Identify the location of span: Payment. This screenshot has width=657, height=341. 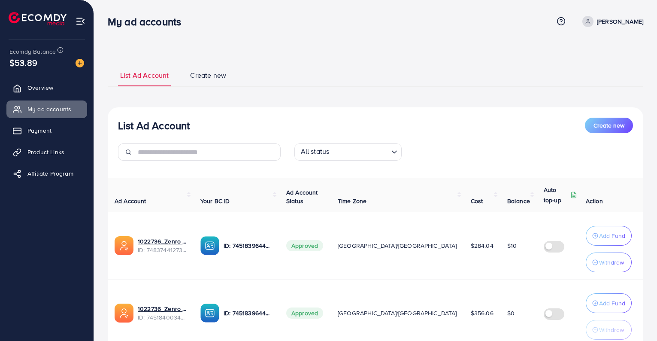
(39, 130).